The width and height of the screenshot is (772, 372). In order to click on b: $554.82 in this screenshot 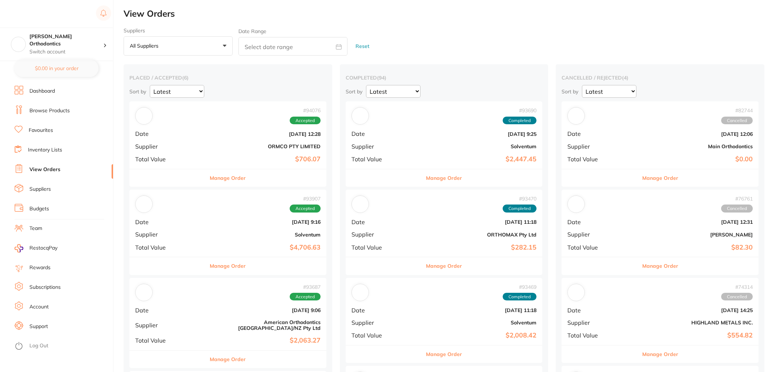, I will do `click(693, 335)`.